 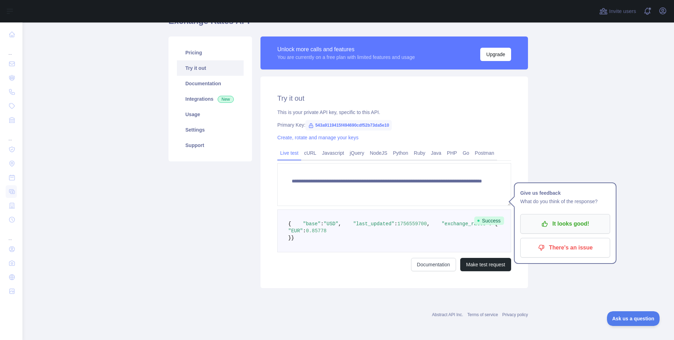 What do you see at coordinates (496, 54) in the screenshot?
I see `button: Upgrade` at bounding box center [496, 54].